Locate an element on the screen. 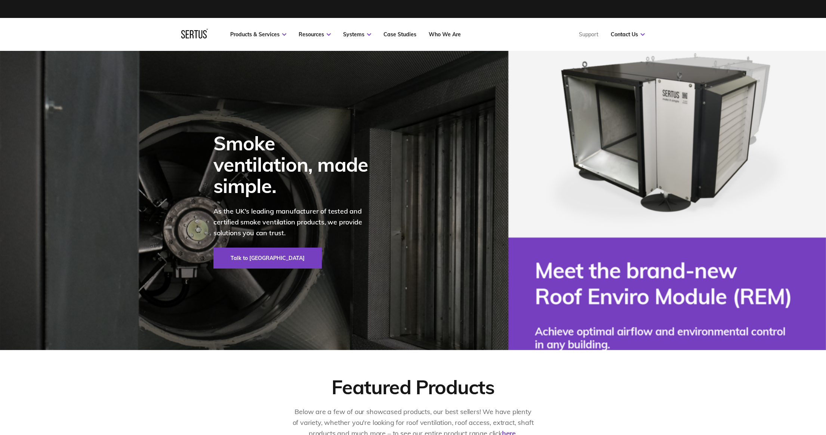 This screenshot has height=435, width=826. a: Contact Us is located at coordinates (628, 34).